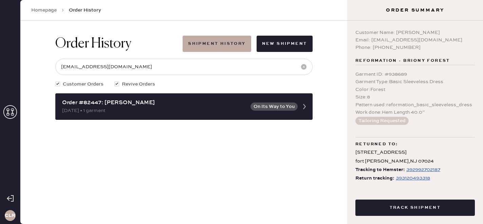  I want to click on span: Revive Orders, so click(139, 84).